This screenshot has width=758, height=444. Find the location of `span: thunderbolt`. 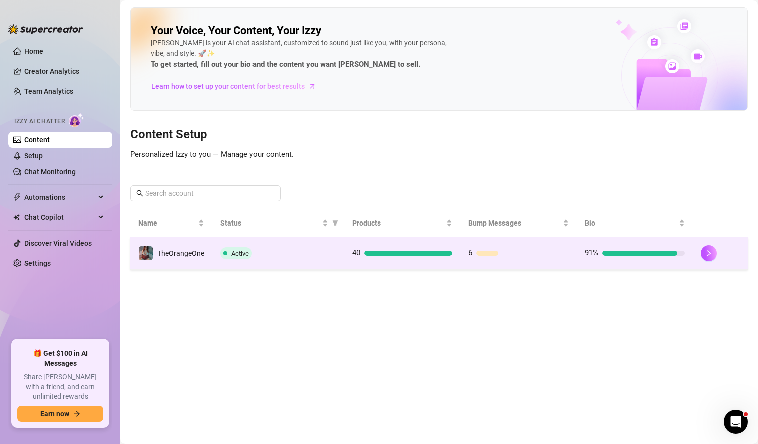

span: thunderbolt is located at coordinates (17, 197).